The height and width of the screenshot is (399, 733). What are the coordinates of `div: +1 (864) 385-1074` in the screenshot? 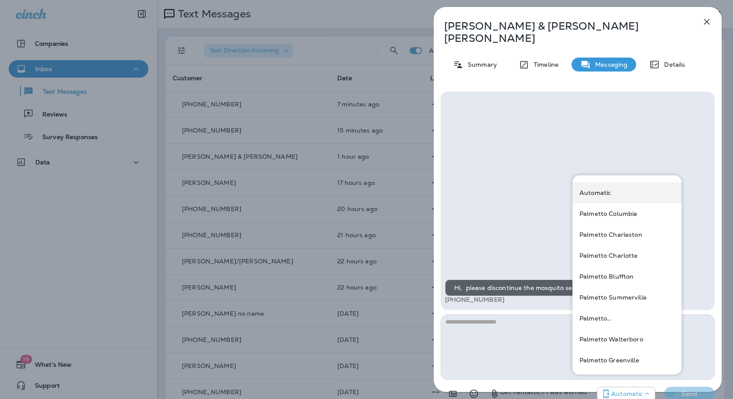 It's located at (627, 360).